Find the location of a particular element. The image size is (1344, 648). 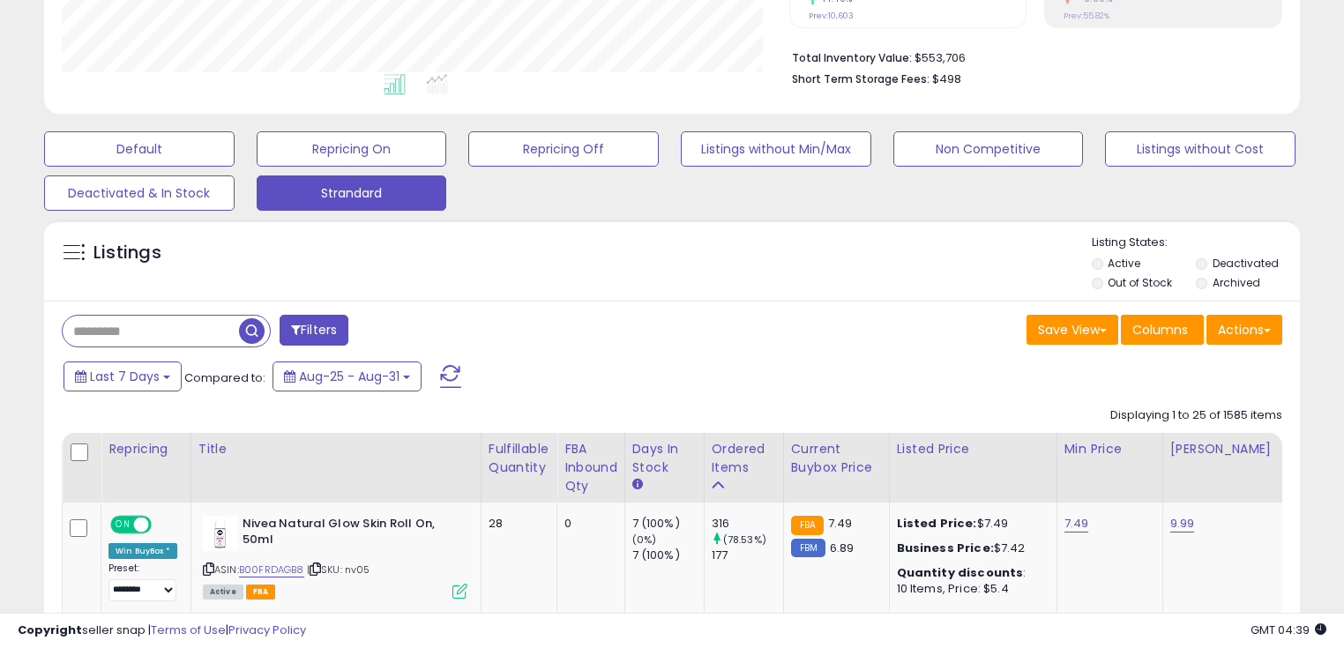

button: Listings without Min/Max is located at coordinates (776, 149).